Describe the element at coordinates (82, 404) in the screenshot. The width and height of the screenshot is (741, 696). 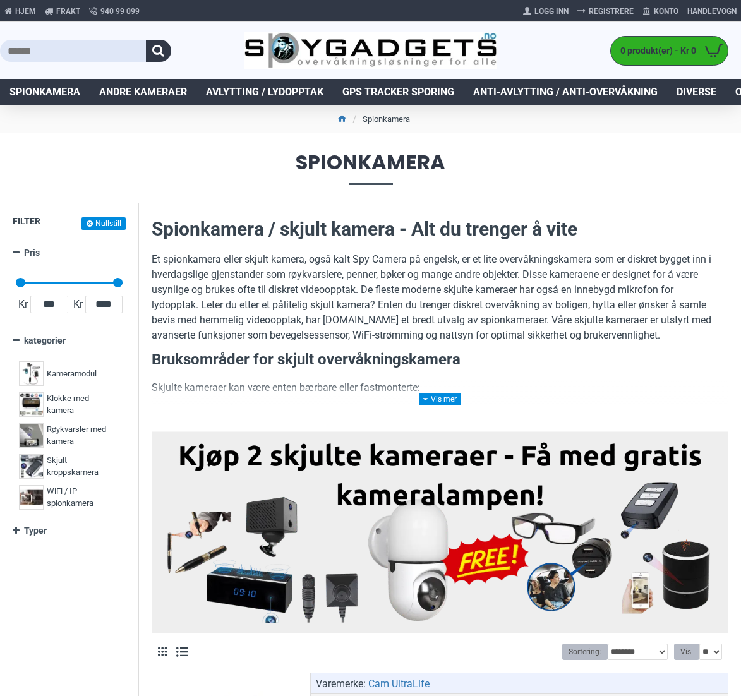
I see `span: Klokke med kamera` at that location.